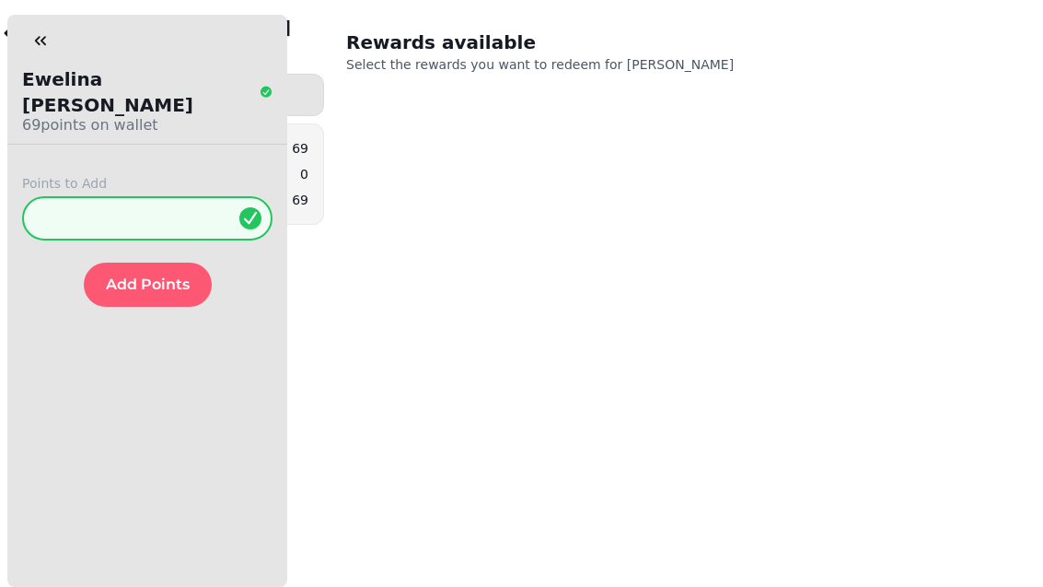 The width and height of the screenshot is (1043, 587). Describe the element at coordinates (147, 125) in the screenshot. I see `p: 69 points on wallet` at that location.